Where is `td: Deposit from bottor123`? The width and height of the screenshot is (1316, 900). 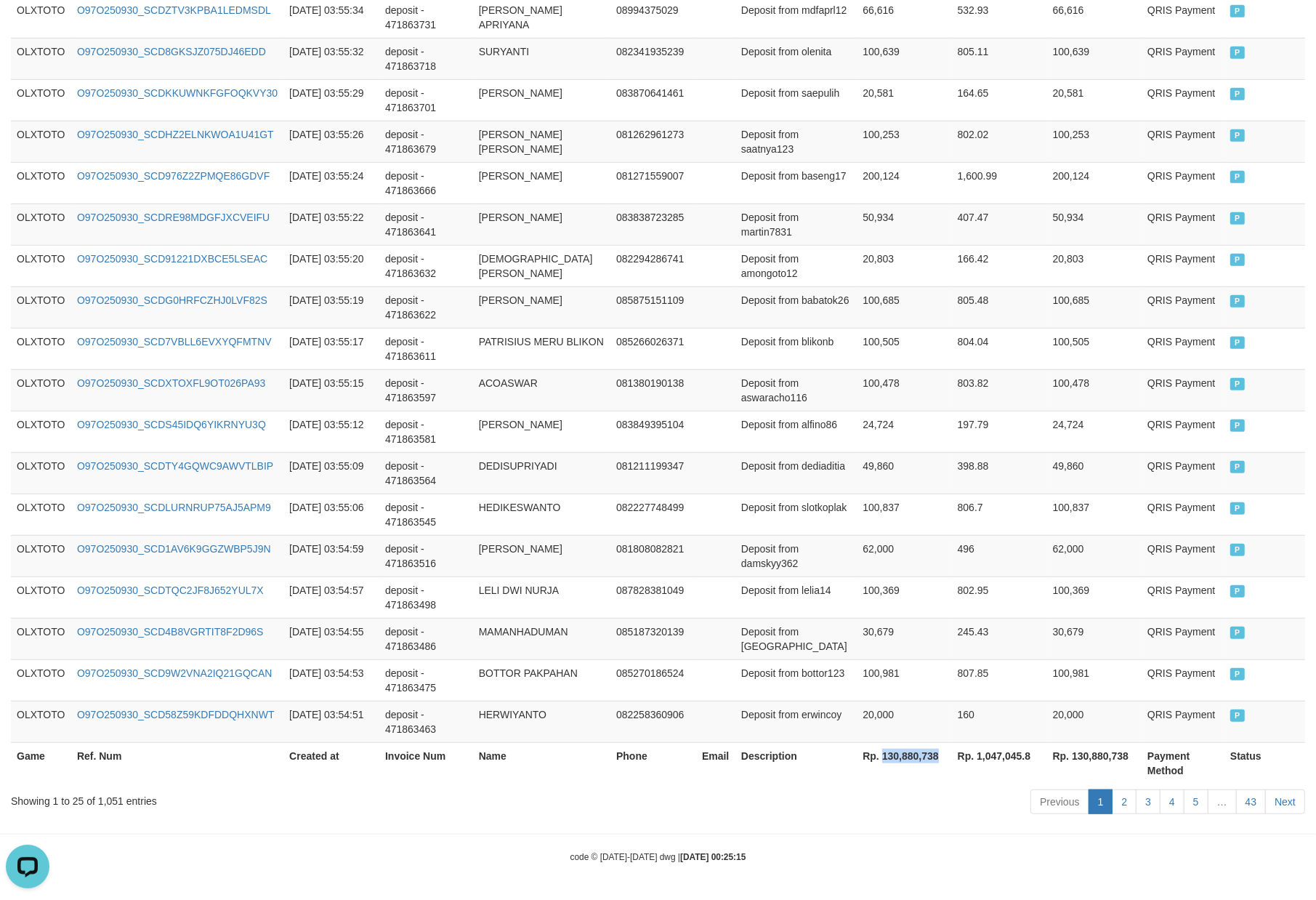
td: Deposit from bottor123 is located at coordinates (796, 679).